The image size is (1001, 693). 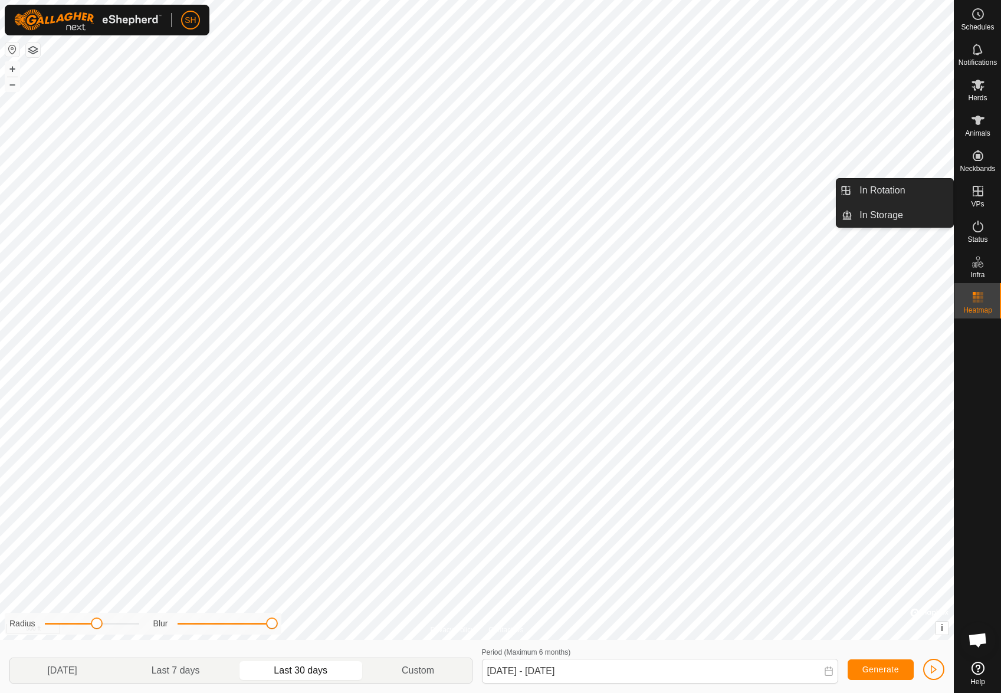 I want to click on button: Map Layers, so click(x=33, y=50).